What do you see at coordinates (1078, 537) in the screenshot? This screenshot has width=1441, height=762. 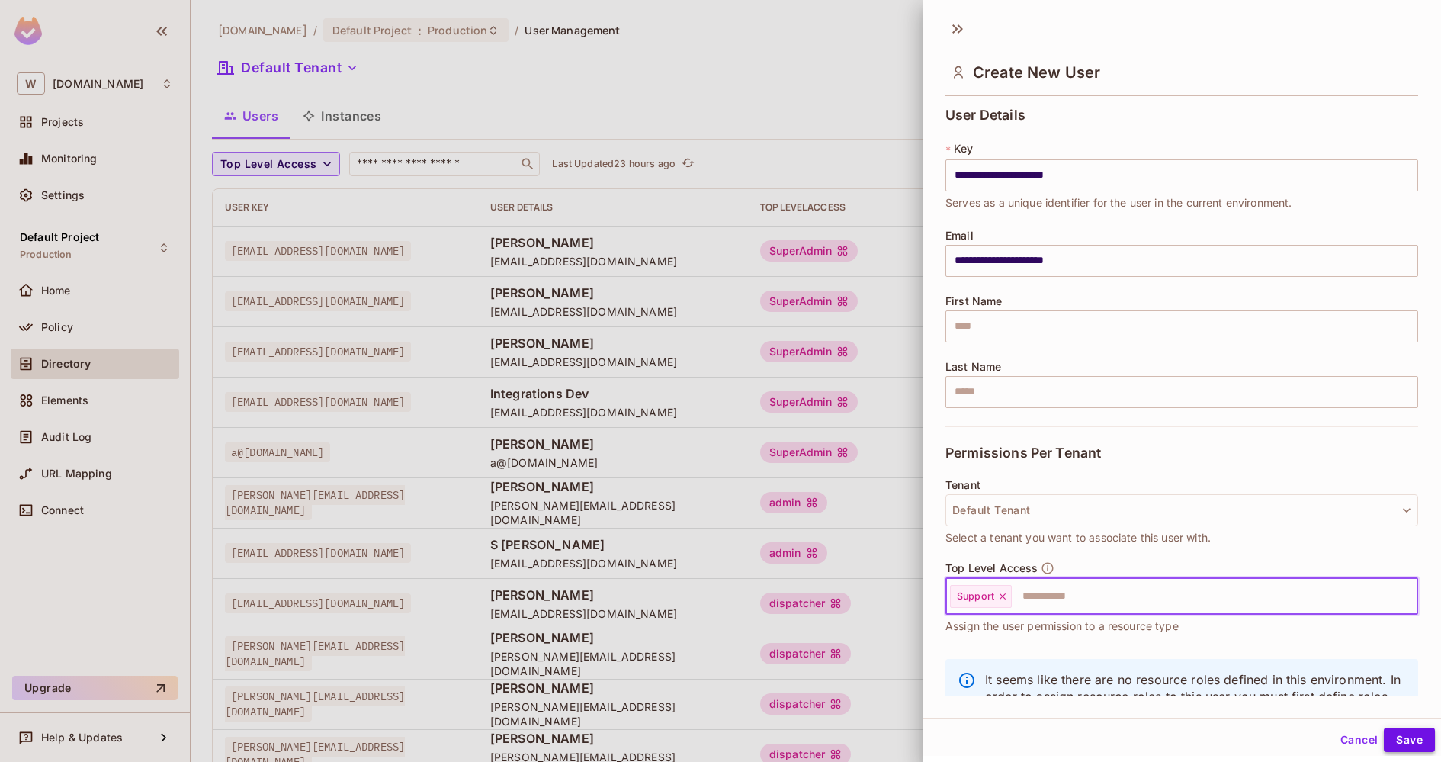 I see `span: Select a tenant you want to associate this user with.` at bounding box center [1078, 537].